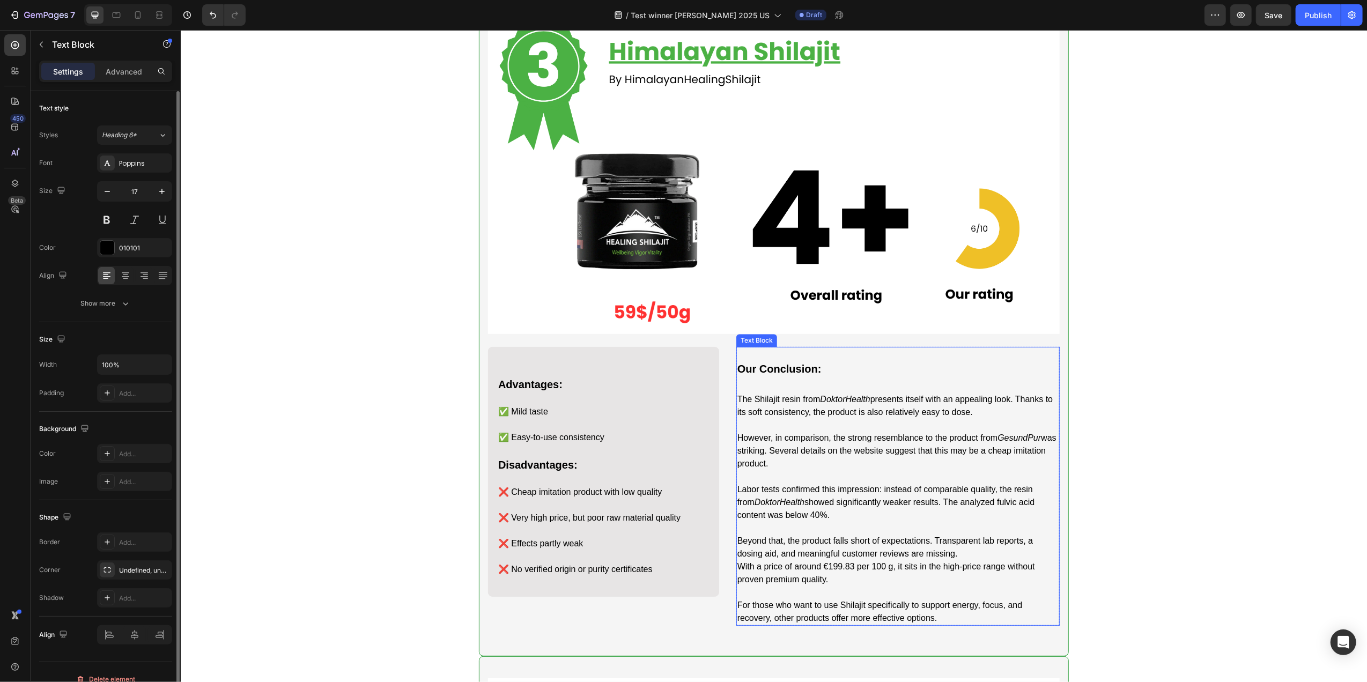 This screenshot has width=1367, height=682. Describe the element at coordinates (124, 71) in the screenshot. I see `p: Advanced` at that location.